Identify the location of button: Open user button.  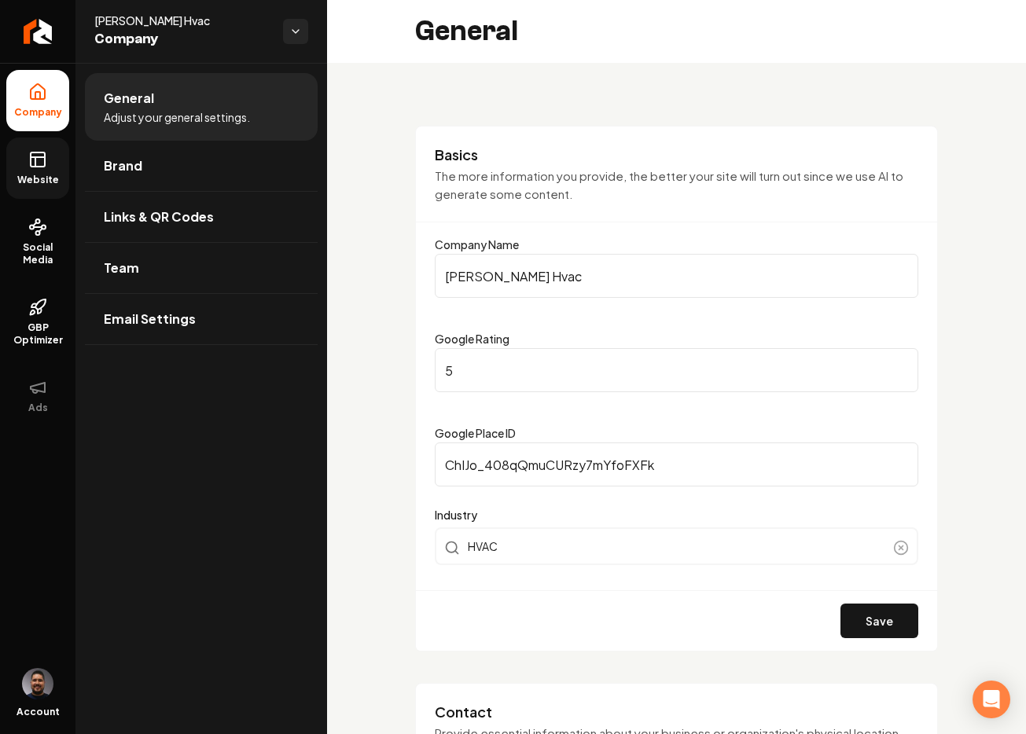
(38, 684).